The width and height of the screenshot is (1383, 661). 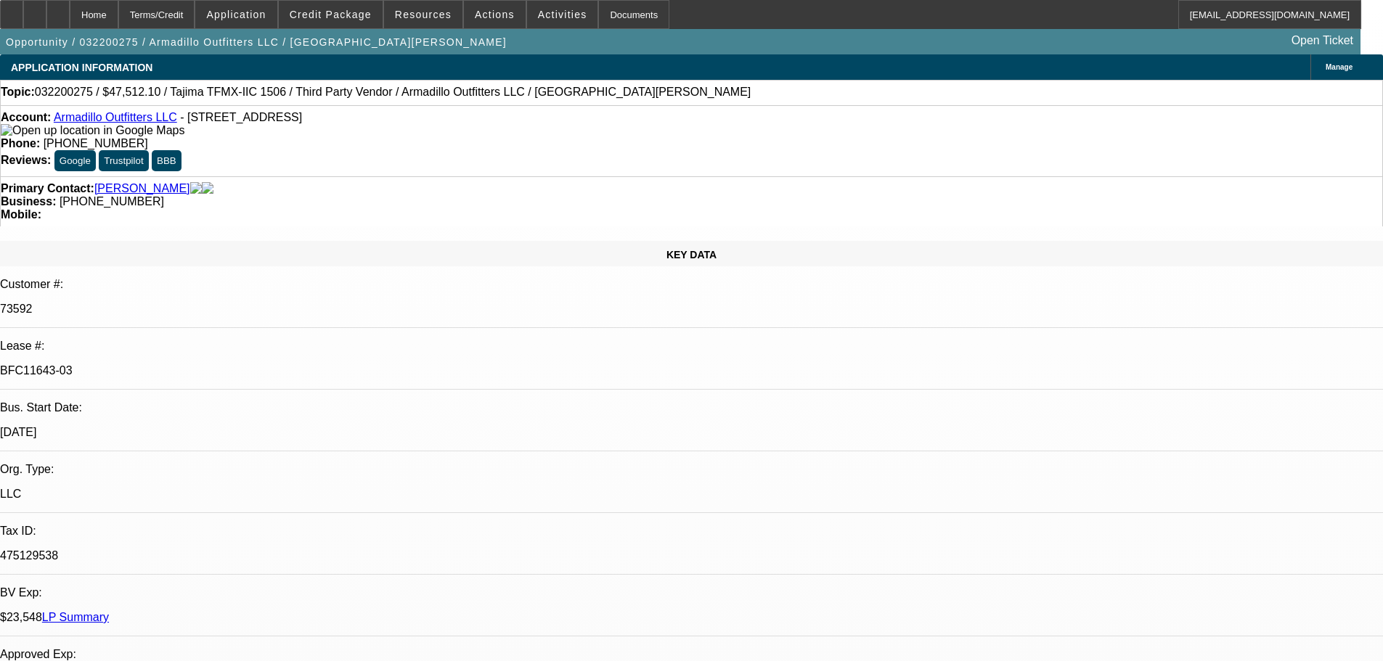 What do you see at coordinates (330, 15) in the screenshot?
I see `span: Credit Package` at bounding box center [330, 15].